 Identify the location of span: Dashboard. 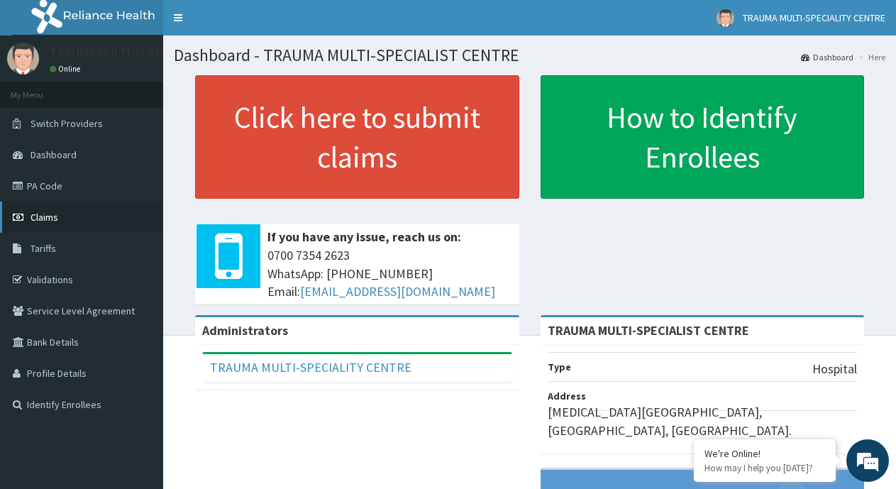
(53, 155).